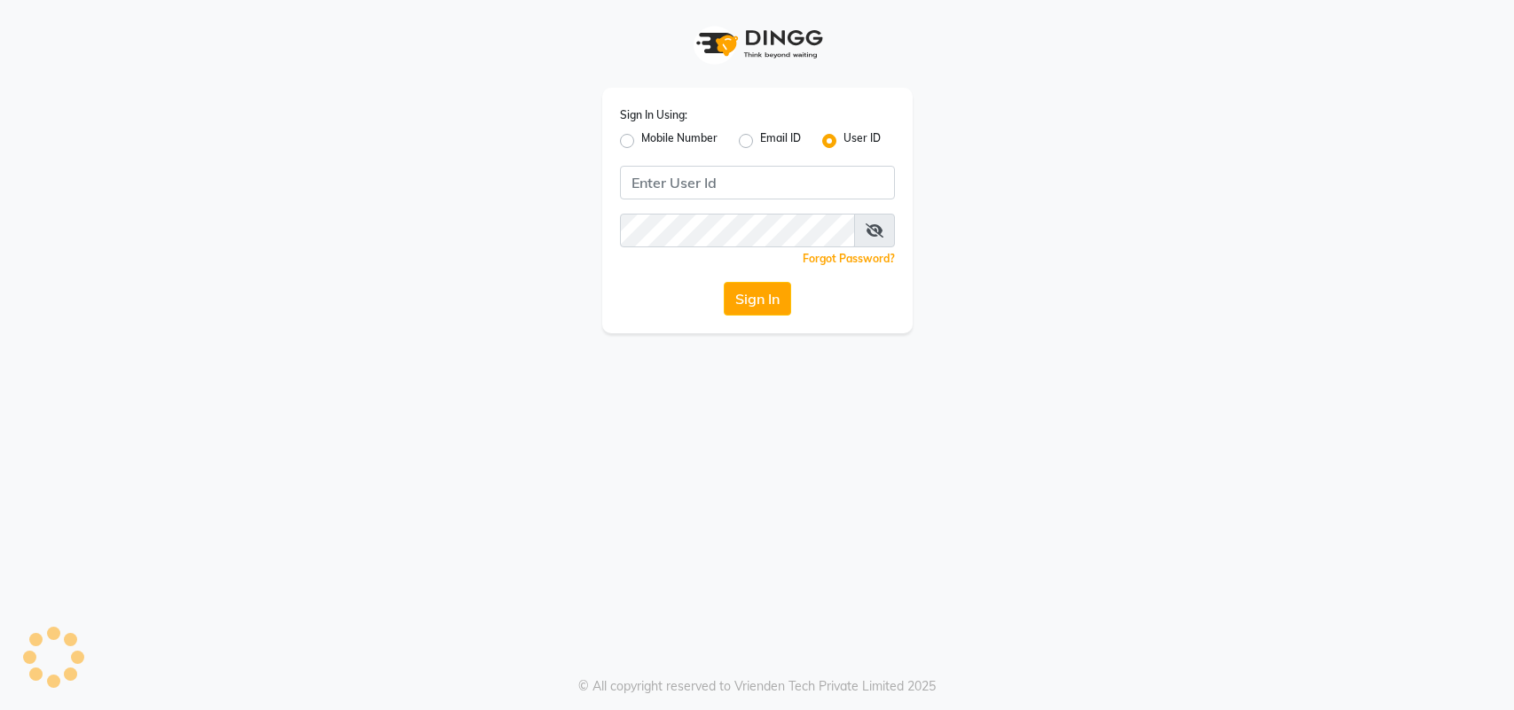 The height and width of the screenshot is (710, 1514). Describe the element at coordinates (862, 141) in the screenshot. I see `label: User ID` at that location.